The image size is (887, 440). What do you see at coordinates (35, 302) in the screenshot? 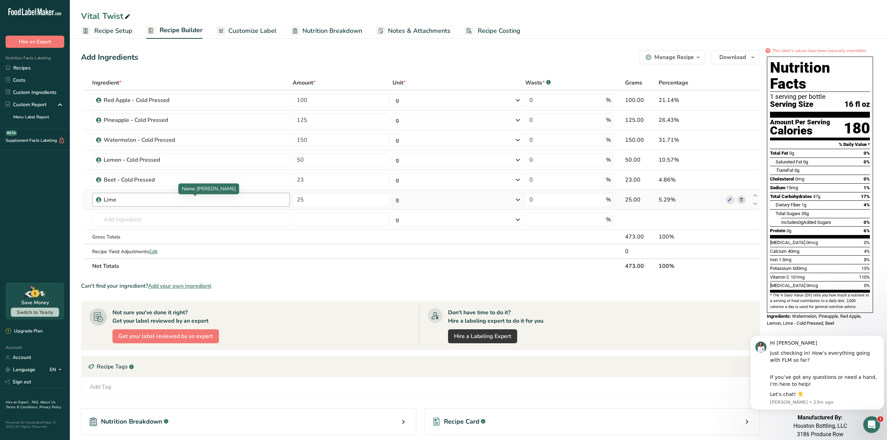
I see `div: Save Money` at bounding box center [35, 302].